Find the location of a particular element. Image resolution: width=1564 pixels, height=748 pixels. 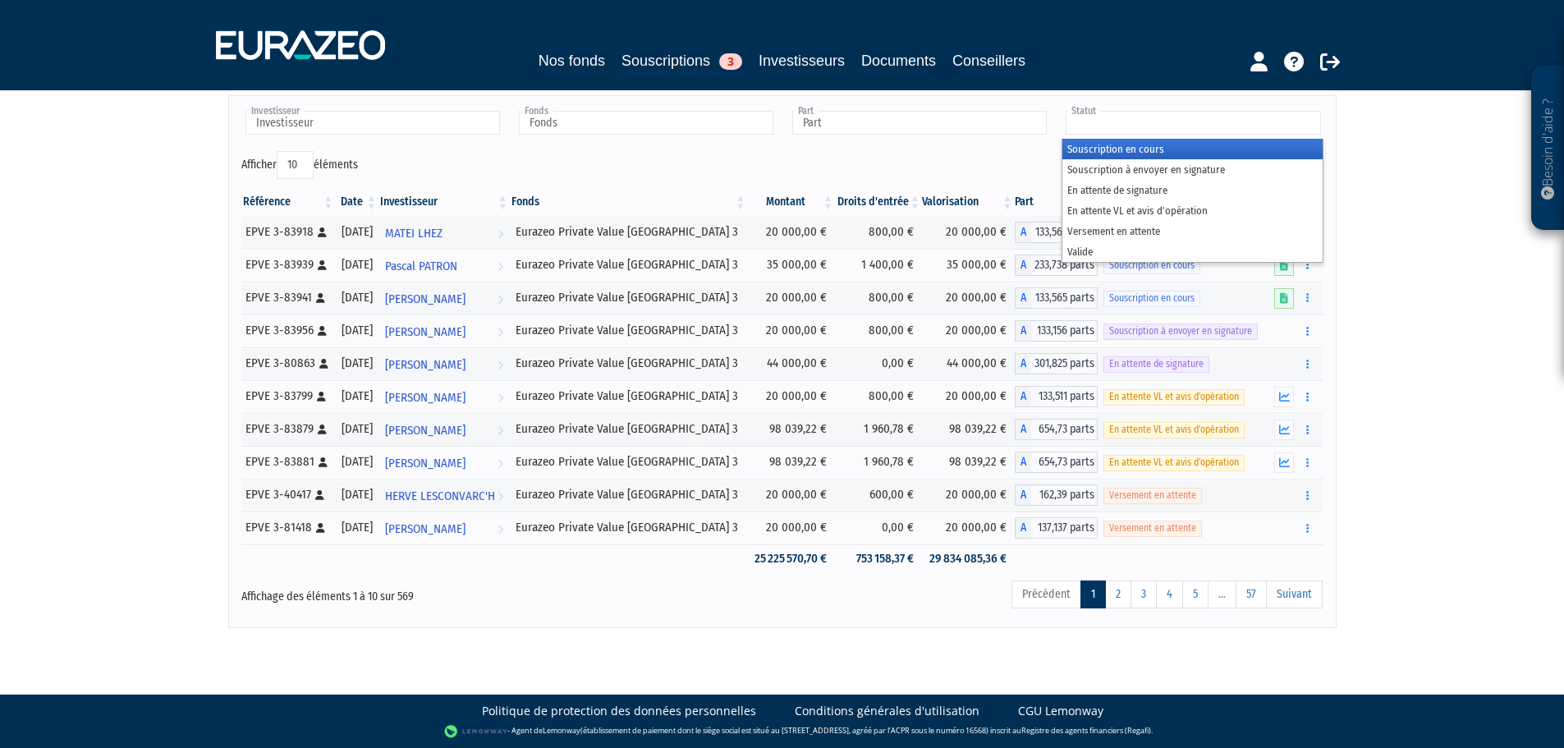

a: Registre des agents financiers (Regafi) is located at coordinates (1086, 730).